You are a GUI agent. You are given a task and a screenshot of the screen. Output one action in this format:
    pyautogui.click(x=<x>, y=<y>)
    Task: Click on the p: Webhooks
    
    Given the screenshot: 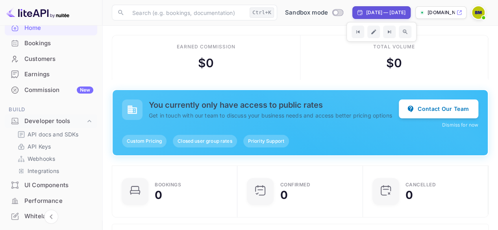 What is the action you would take?
    pyautogui.click(x=41, y=159)
    